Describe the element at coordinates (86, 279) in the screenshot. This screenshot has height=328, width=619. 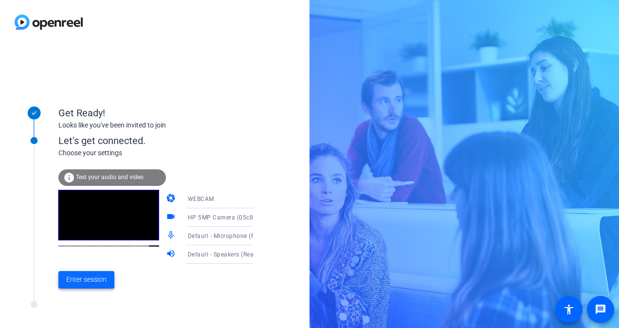
I see `span: Enter session` at that location.